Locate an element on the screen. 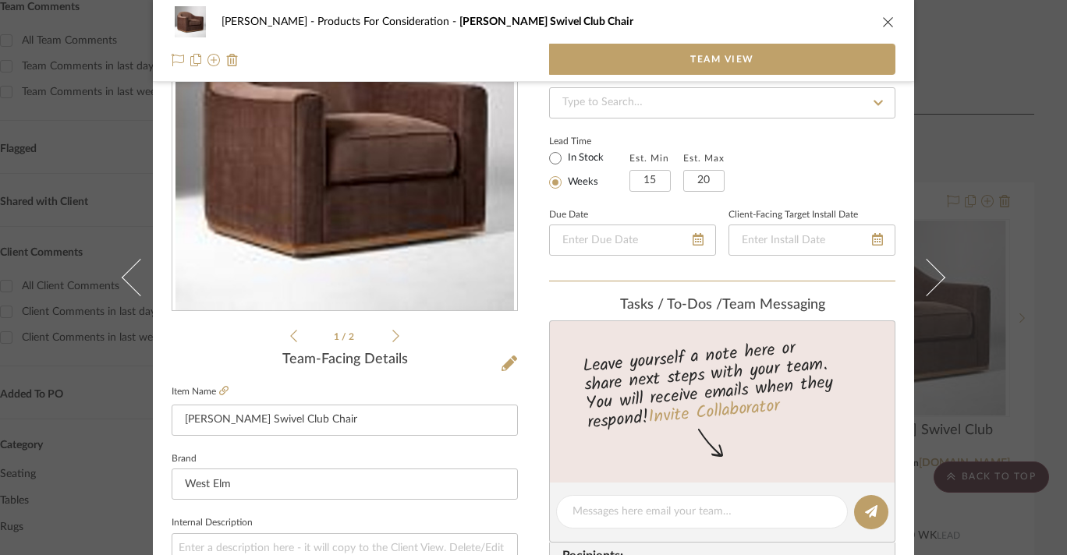 The image size is (1067, 555). label: Internal Description is located at coordinates (212, 523).